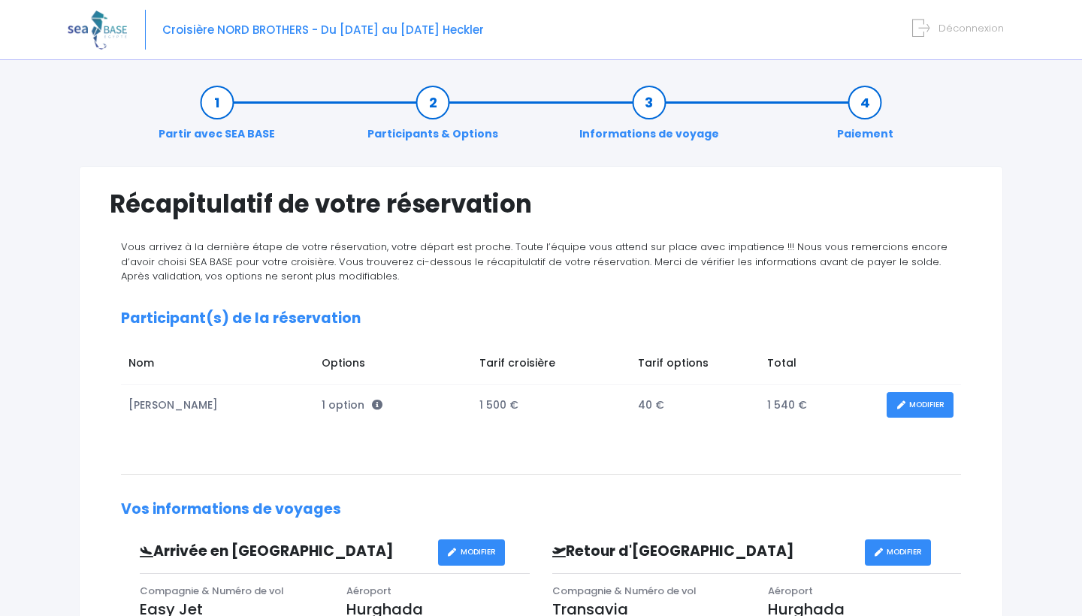 Image resolution: width=1082 pixels, height=616 pixels. What do you see at coordinates (865, 118) in the screenshot?
I see `a: Paiement` at bounding box center [865, 118].